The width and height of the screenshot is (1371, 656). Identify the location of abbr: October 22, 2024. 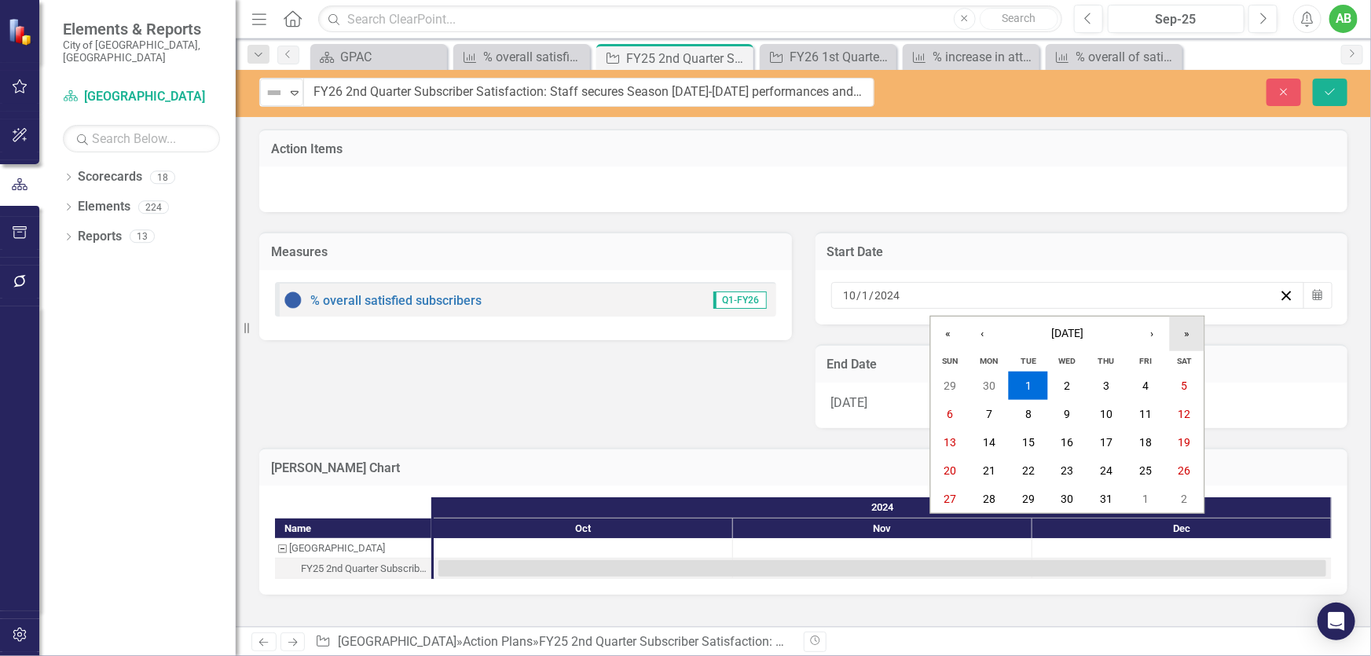
(1029, 471).